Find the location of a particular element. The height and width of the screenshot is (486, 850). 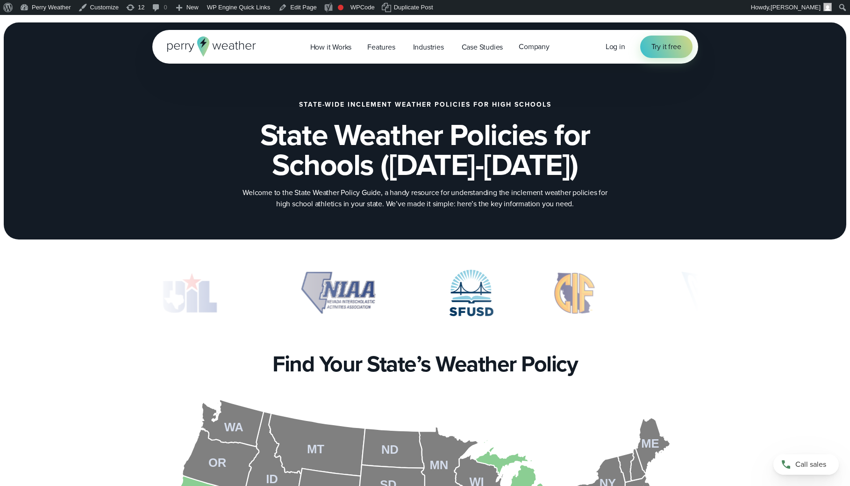

tspan: ND is located at coordinates (390, 449).